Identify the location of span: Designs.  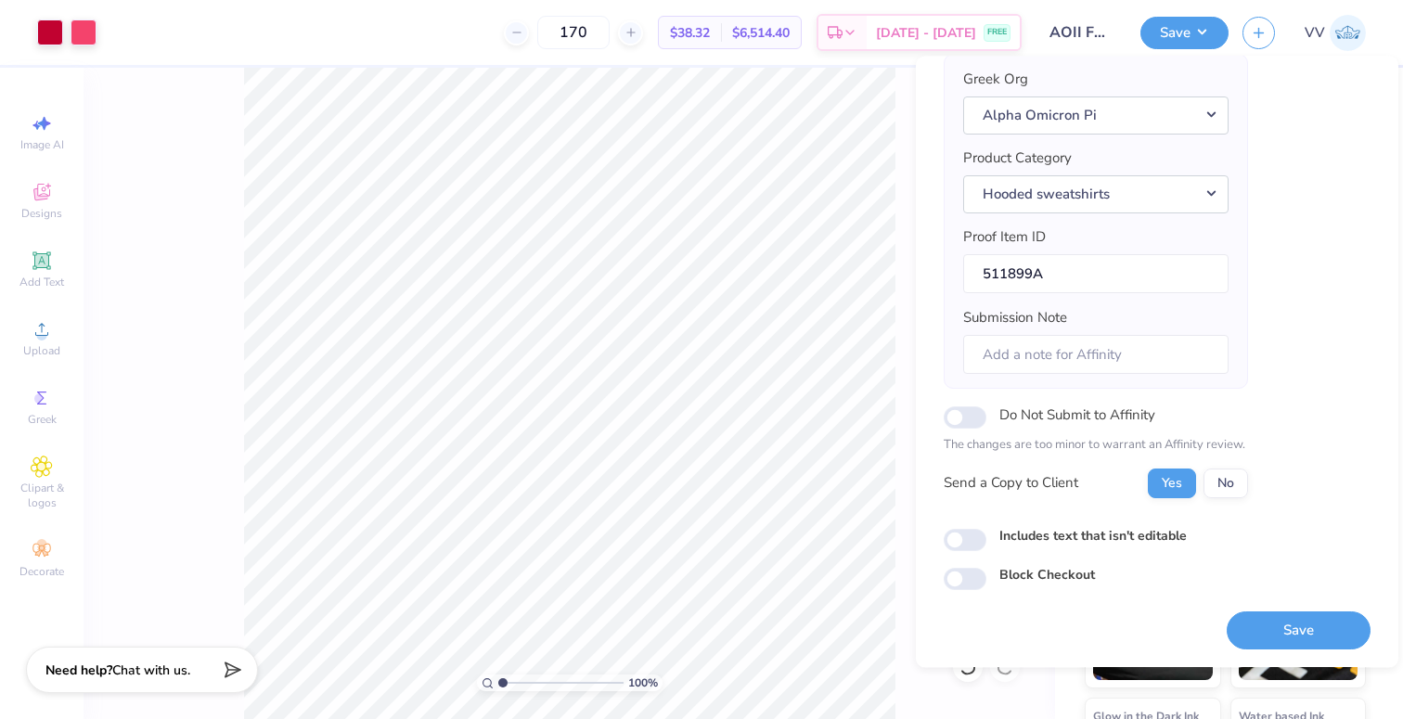
(42, 213).